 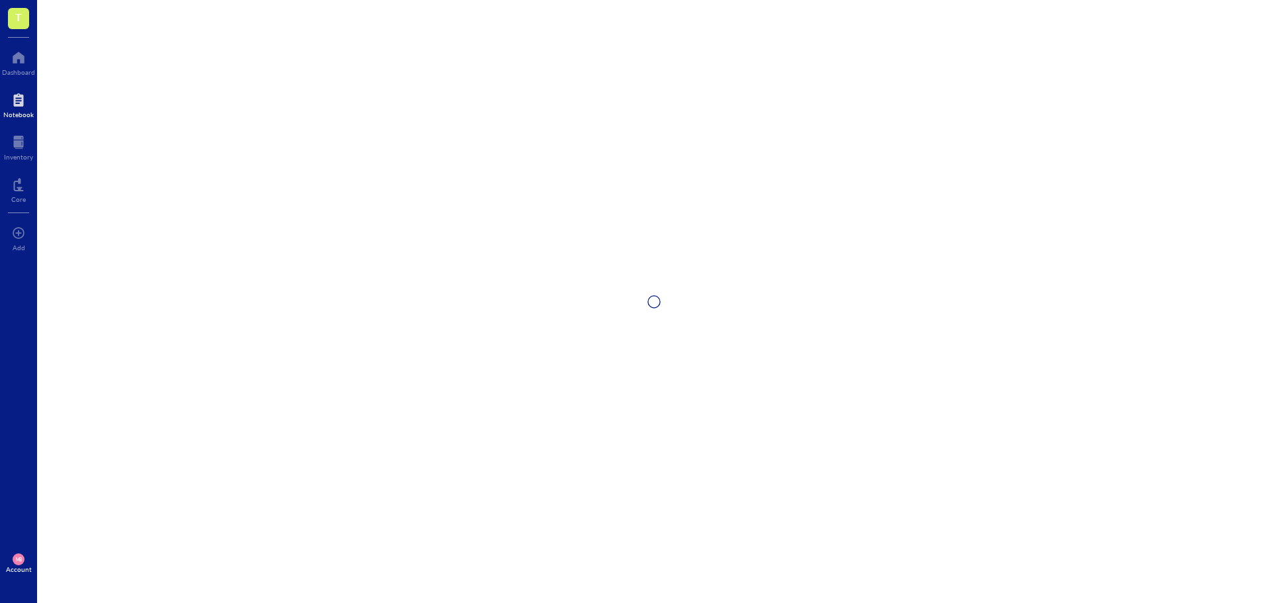 What do you see at coordinates (19, 146) in the screenshot?
I see `a: Inventory` at bounding box center [19, 146].